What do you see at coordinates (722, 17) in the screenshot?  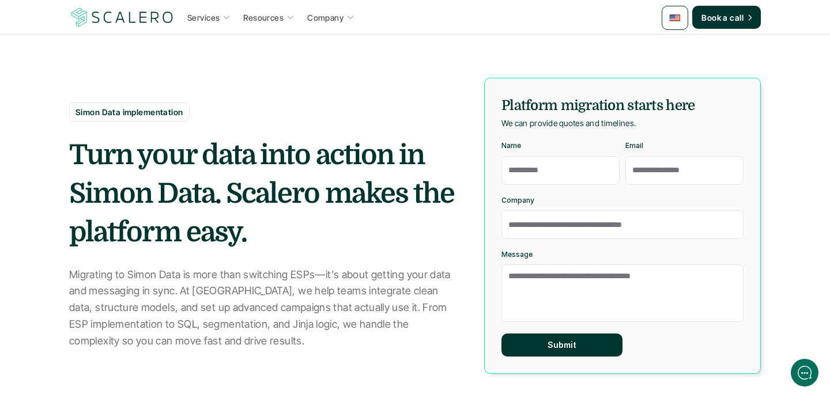 I see `p: Book a call` at bounding box center [722, 17].